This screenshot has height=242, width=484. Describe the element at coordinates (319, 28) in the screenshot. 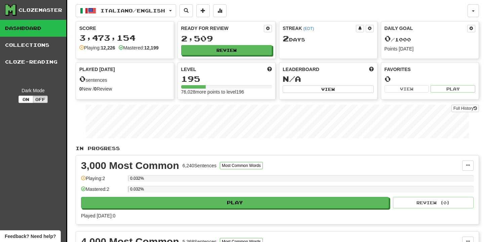

I see `div: Streak` at that location.